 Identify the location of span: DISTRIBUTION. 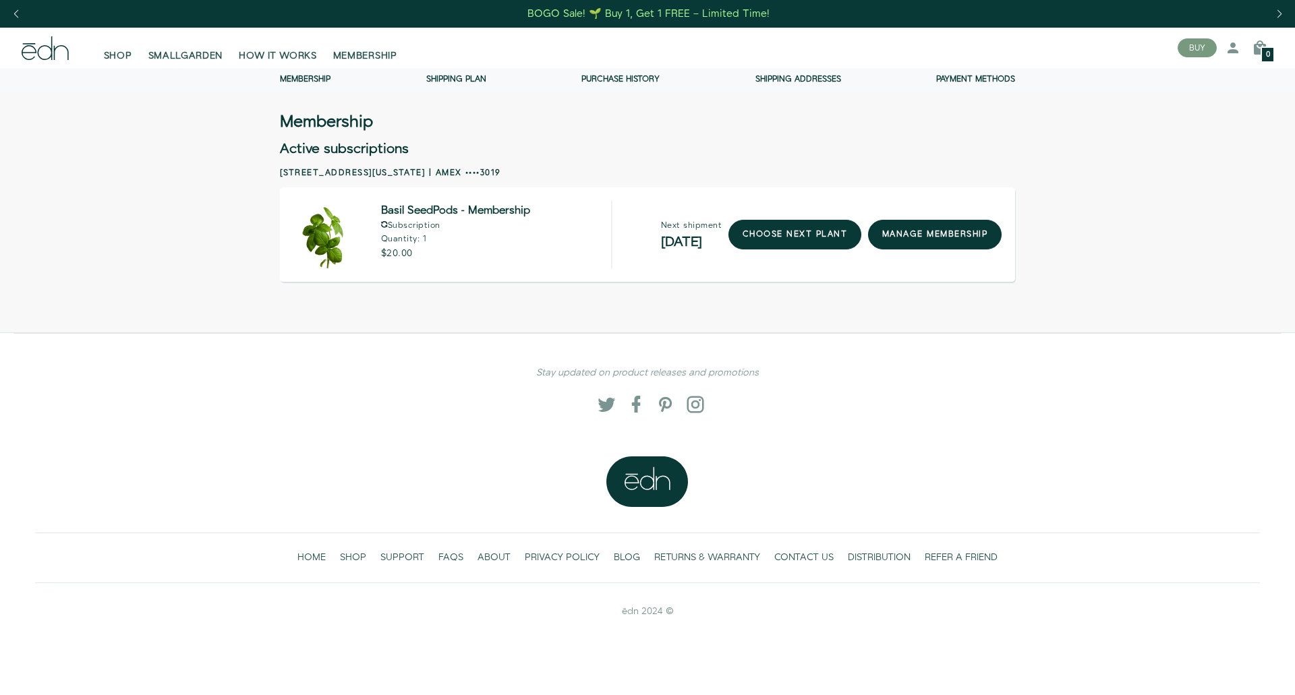
(879, 558).